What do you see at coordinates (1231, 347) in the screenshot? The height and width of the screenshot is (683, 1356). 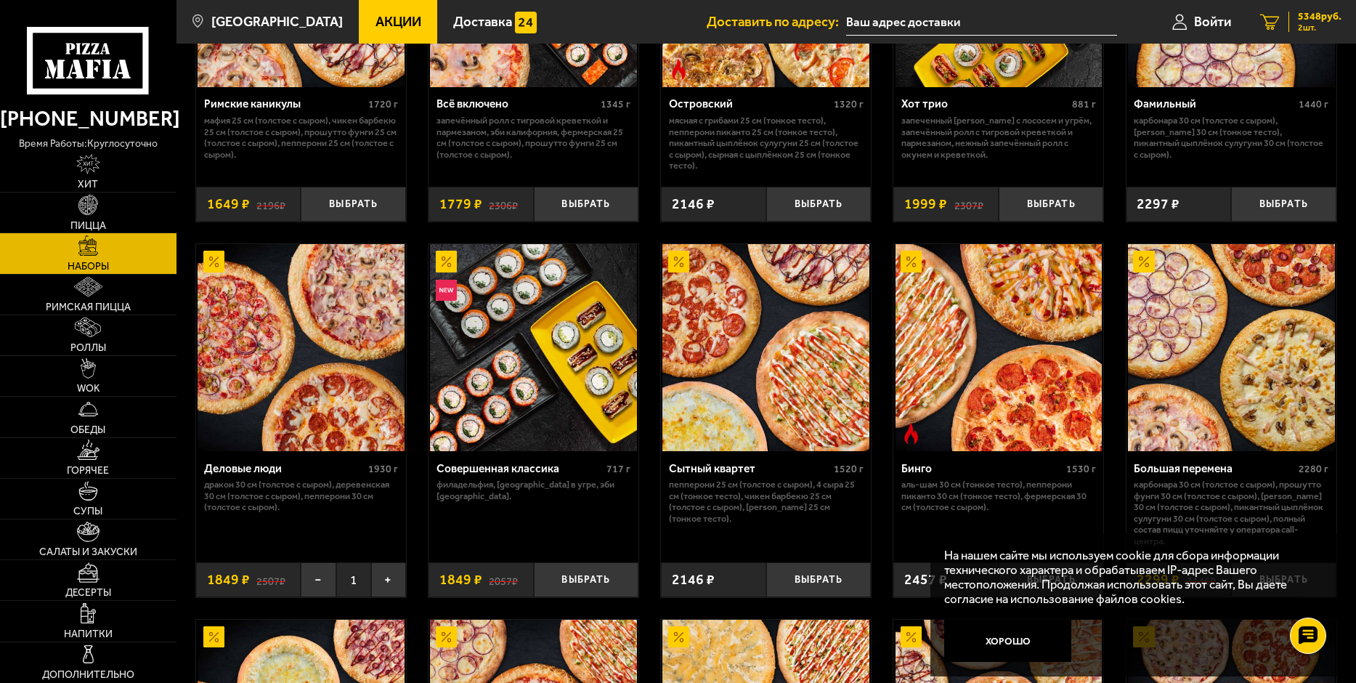 I see `a: АкционныйБольшая перемена` at bounding box center [1231, 347].